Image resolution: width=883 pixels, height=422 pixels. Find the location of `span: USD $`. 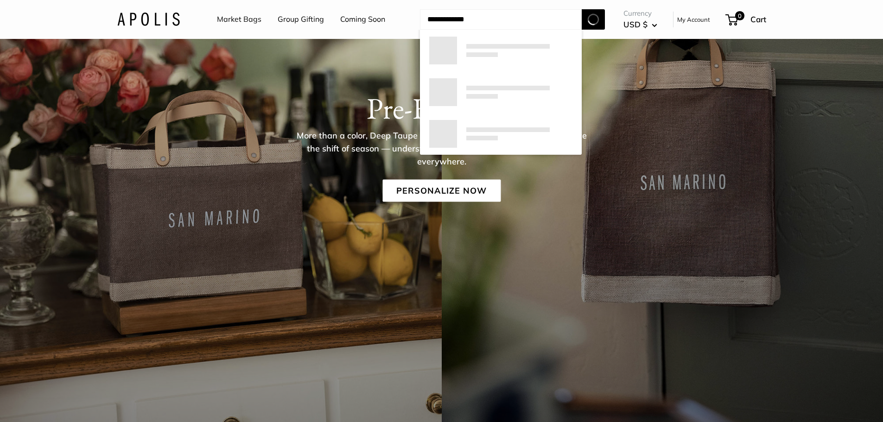

span: USD $ is located at coordinates (635, 24).